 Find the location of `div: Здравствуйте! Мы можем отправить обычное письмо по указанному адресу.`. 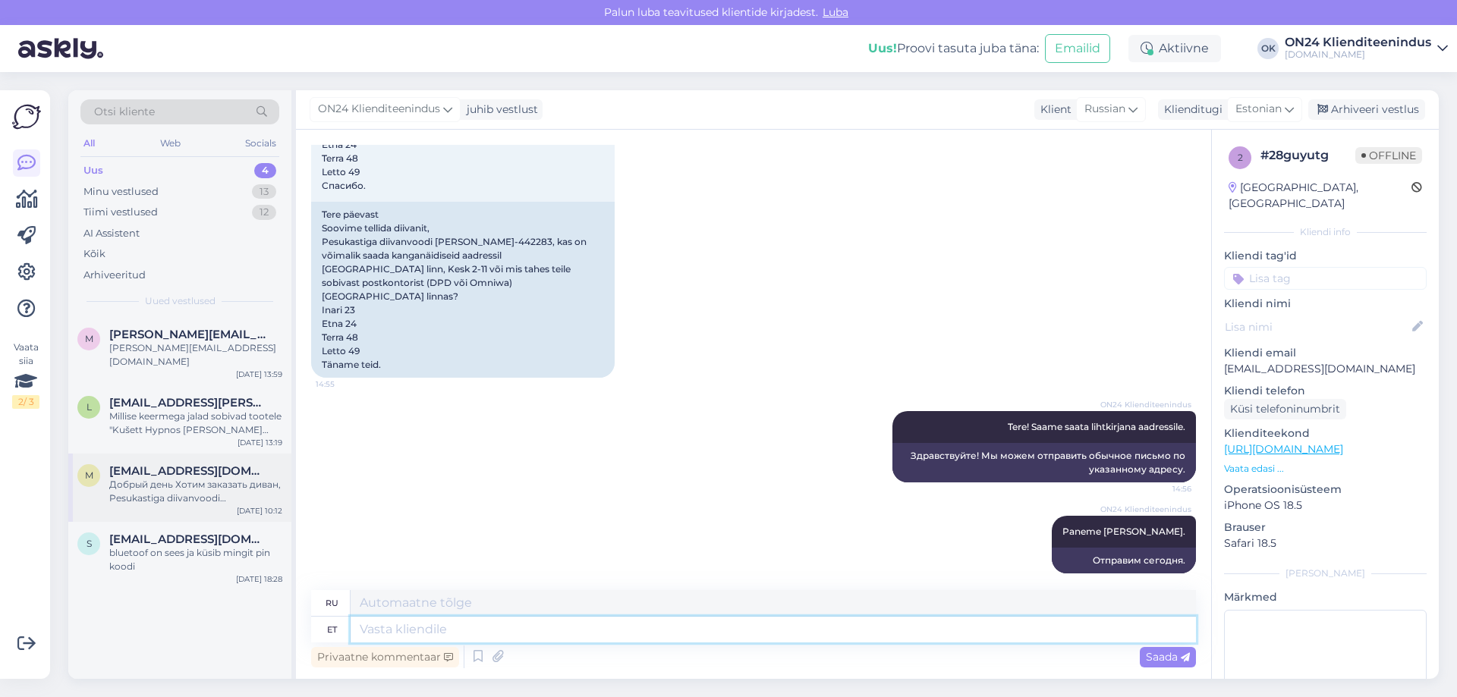

div: Здравствуйте! Мы можем отправить обычное письмо по указанному адресу. is located at coordinates (1044, 463).